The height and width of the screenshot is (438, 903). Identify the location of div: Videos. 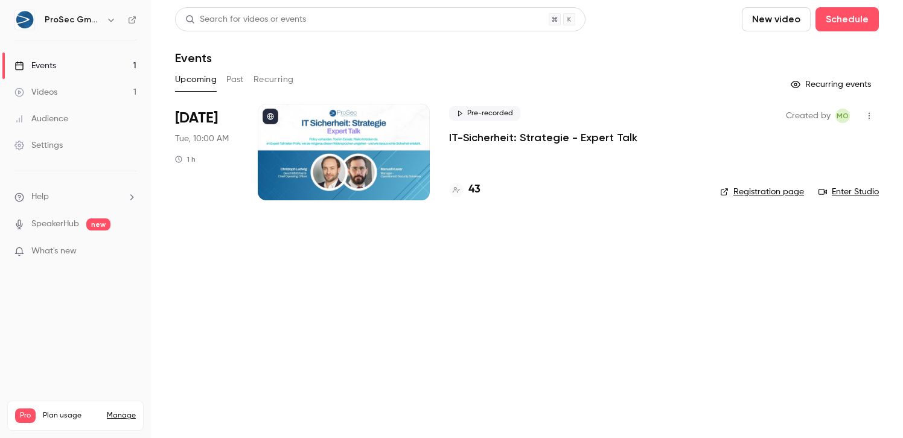
(36, 92).